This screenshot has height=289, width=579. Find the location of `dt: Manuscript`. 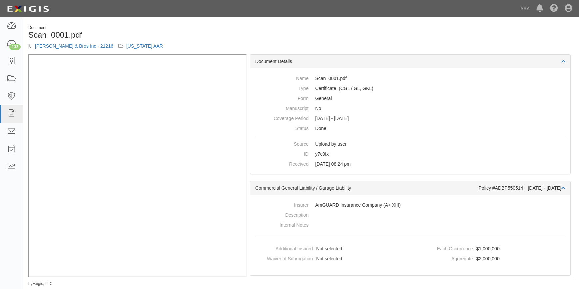

dt: Manuscript is located at coordinates (282, 107).